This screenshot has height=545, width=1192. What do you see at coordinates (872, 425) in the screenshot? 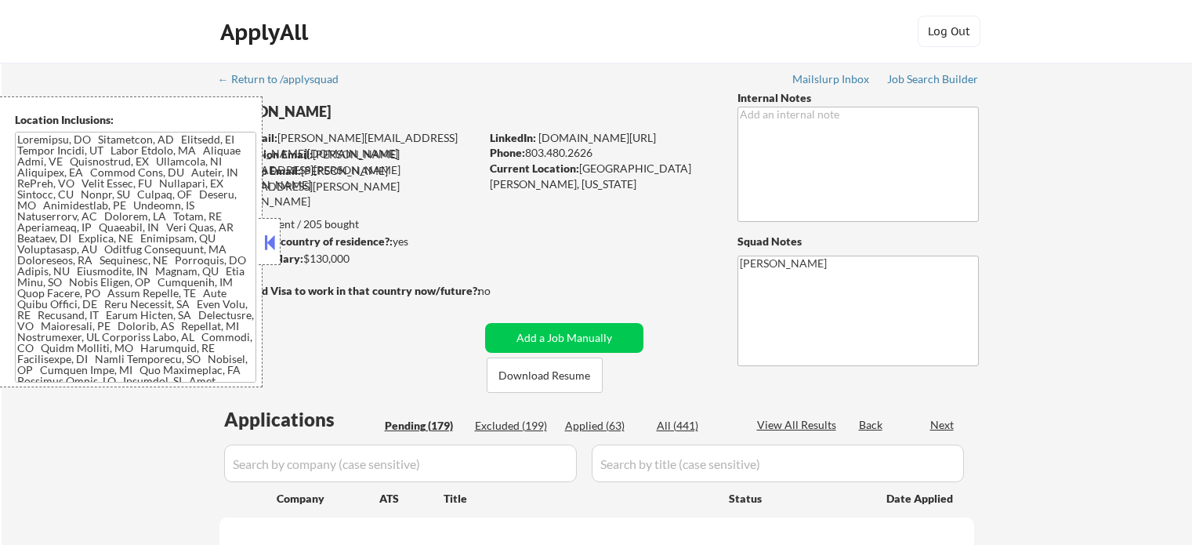
I see `div: Back` at bounding box center [872, 425].